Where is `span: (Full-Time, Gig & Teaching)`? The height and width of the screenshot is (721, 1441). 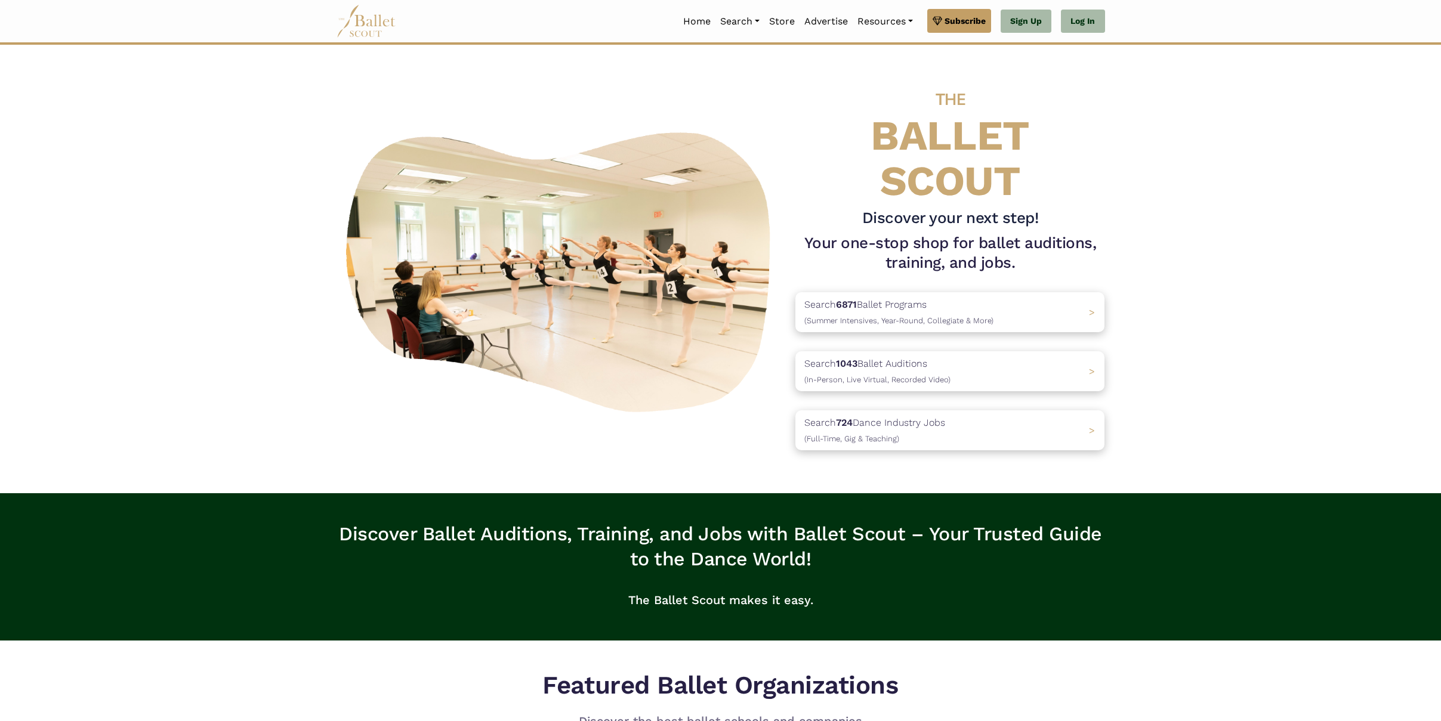
span: (Full-Time, Gig & Teaching) is located at coordinates (851, 439).